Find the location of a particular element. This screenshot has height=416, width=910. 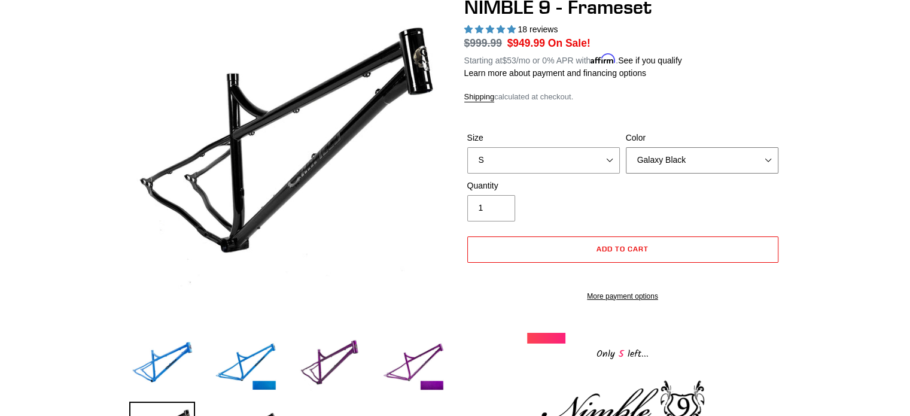

button: Add to cart is located at coordinates (623, 250).